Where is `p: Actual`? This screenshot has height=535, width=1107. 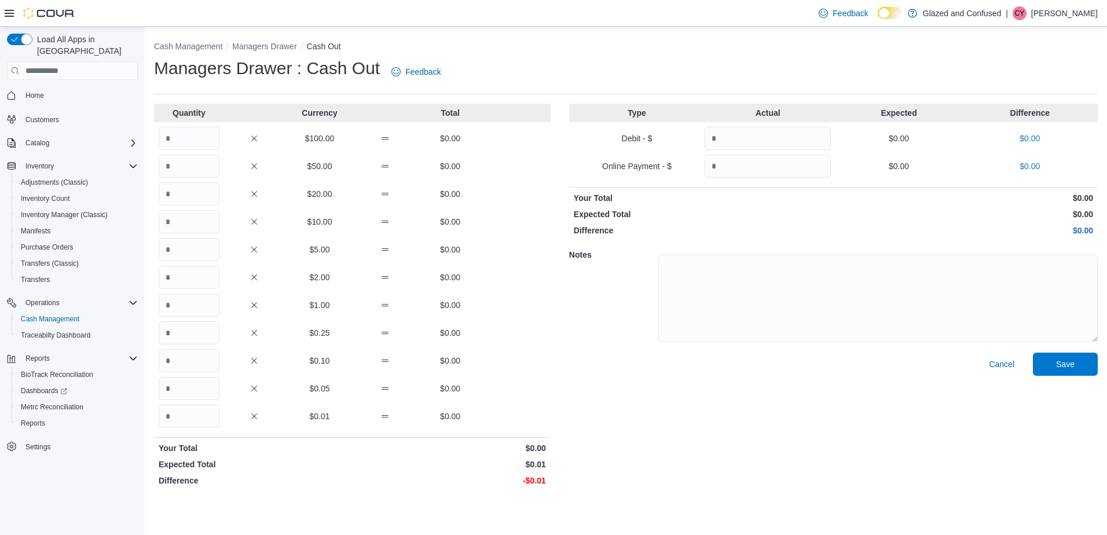 p: Actual is located at coordinates (768, 113).